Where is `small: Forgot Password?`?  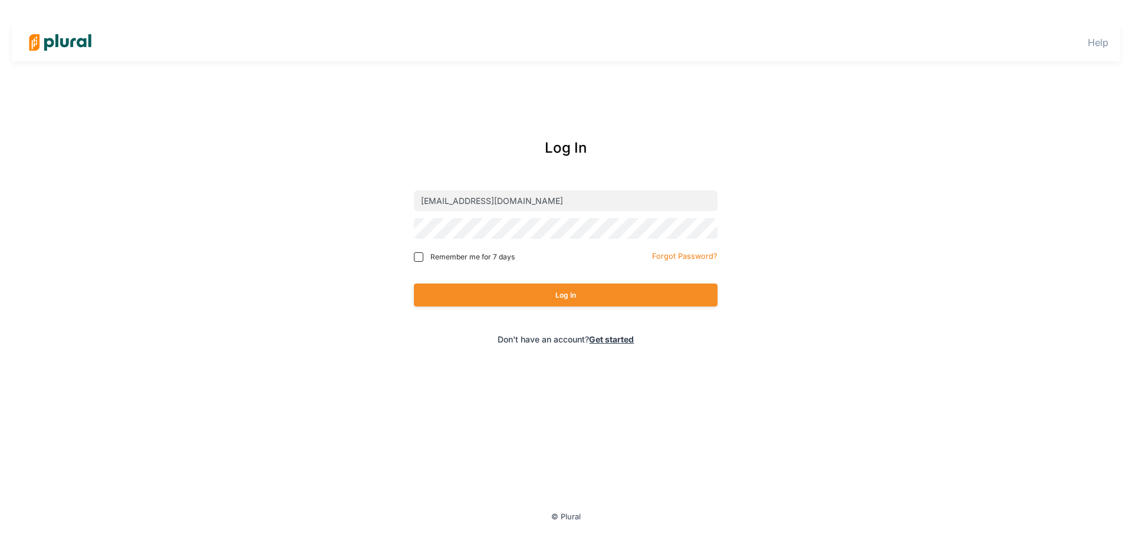 small: Forgot Password? is located at coordinates (685, 256).